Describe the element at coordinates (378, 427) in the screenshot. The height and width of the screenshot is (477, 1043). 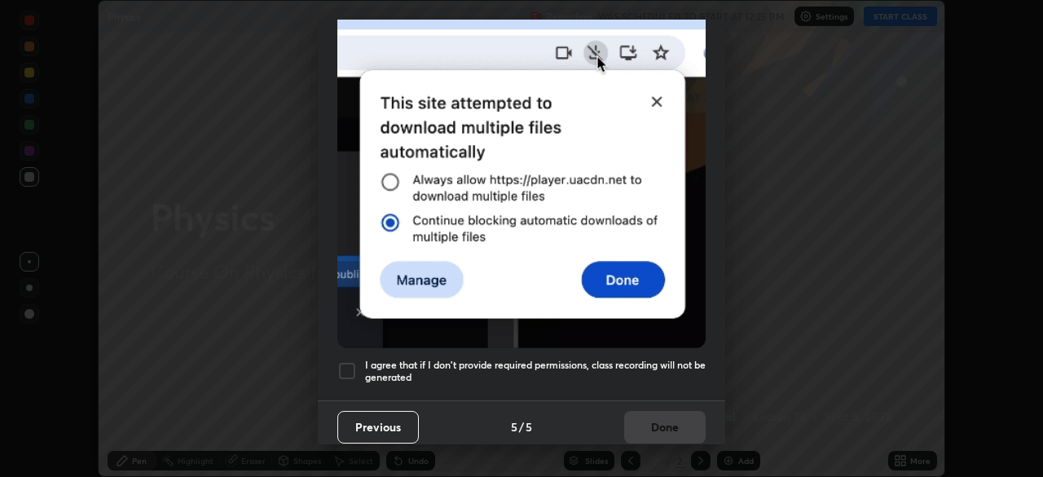
I see `button: Previous` at that location.